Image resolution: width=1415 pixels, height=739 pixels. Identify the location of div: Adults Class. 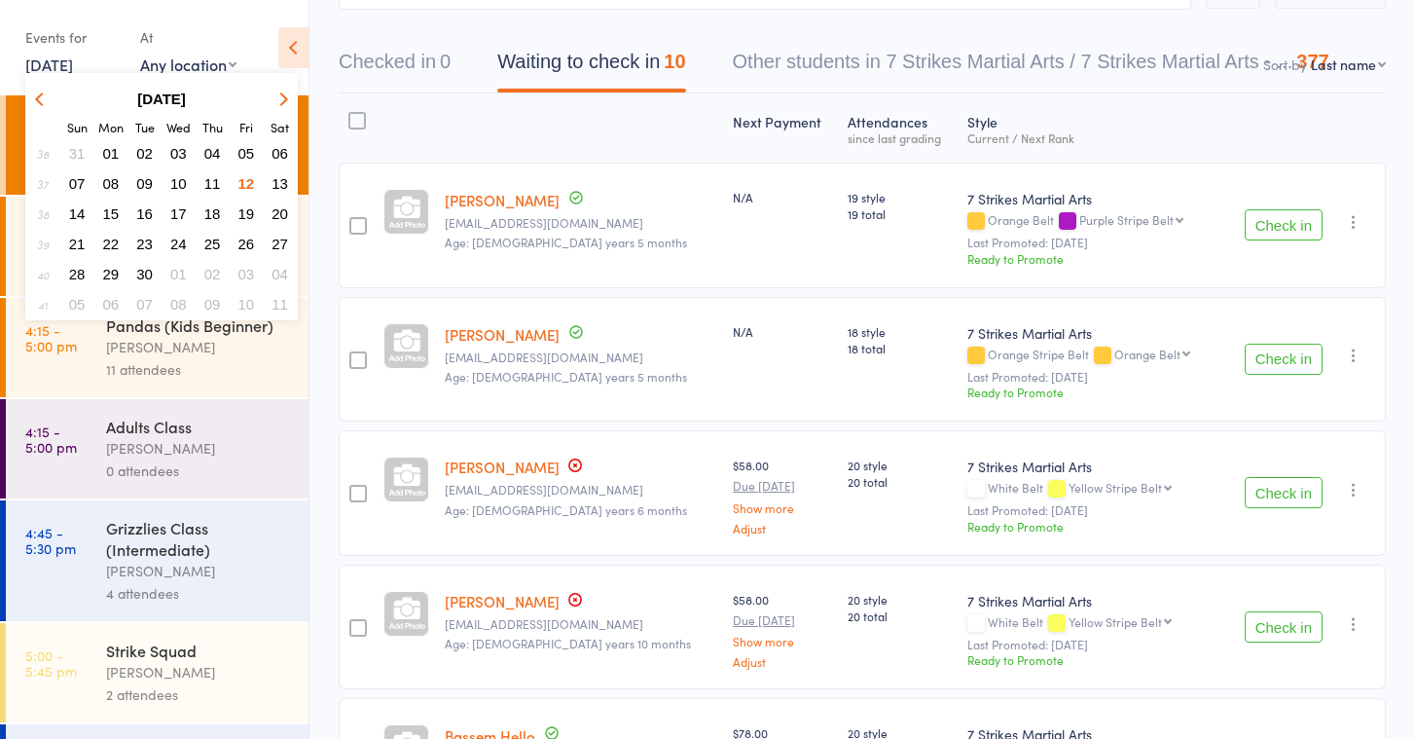
(199, 426).